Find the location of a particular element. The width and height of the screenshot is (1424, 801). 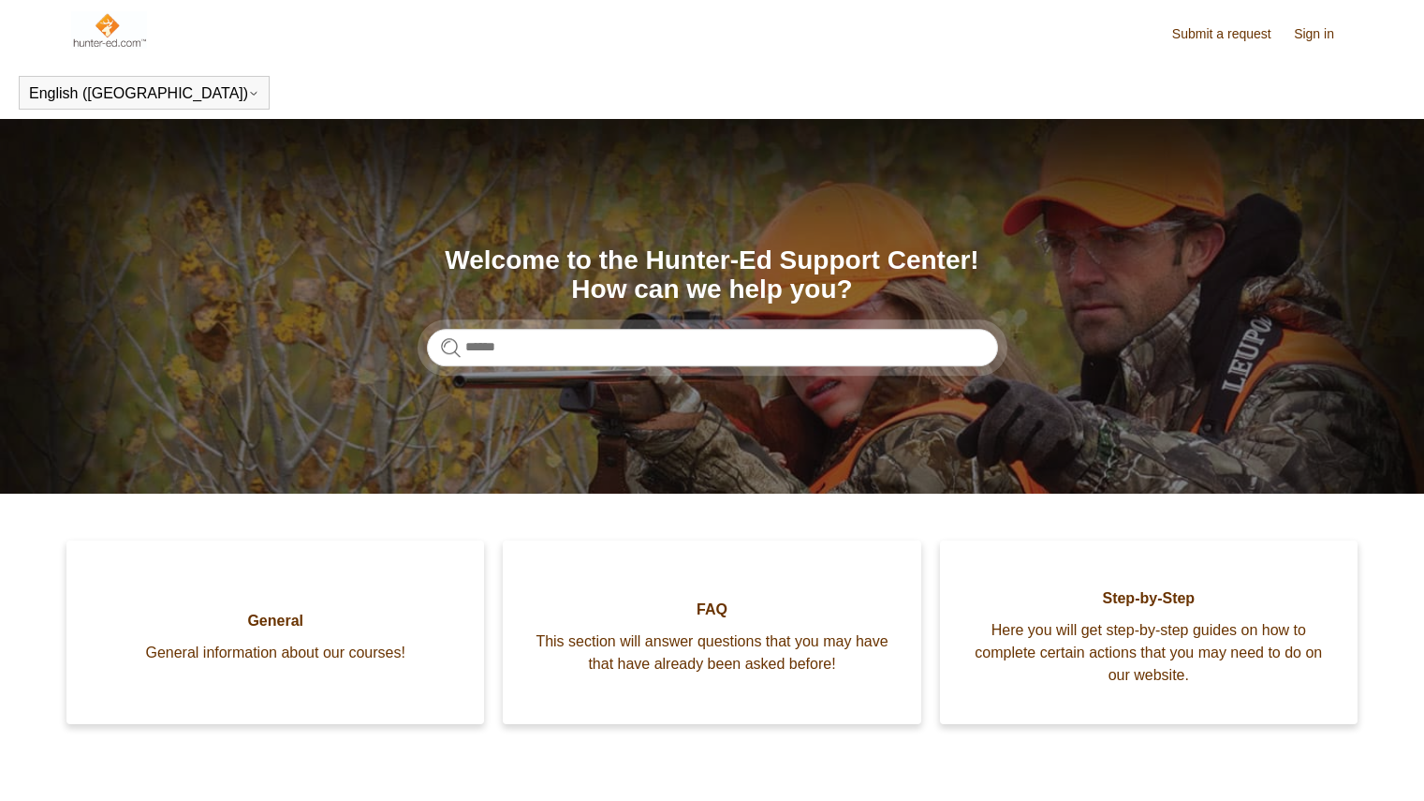

a: Submit a request is located at coordinates (1231, 34).